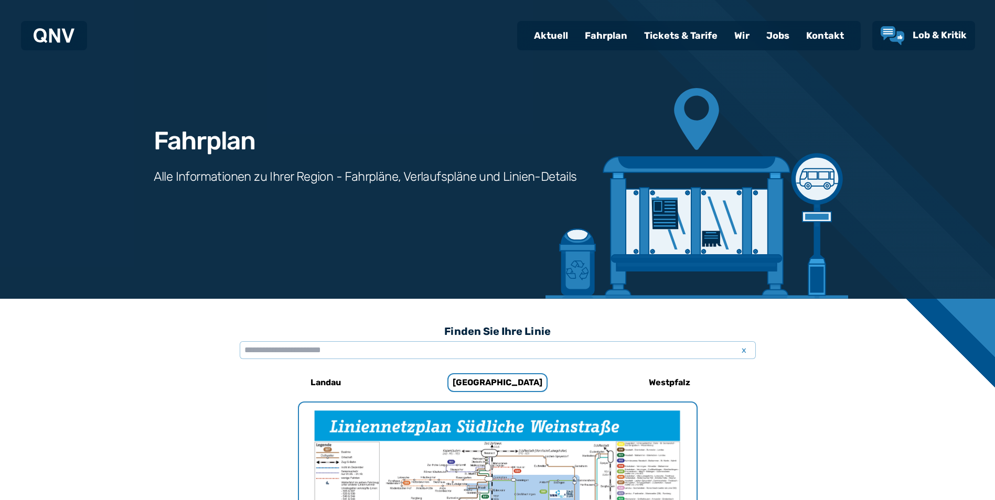  Describe the element at coordinates (939, 35) in the screenshot. I see `span: Lob & Kritik` at that location.